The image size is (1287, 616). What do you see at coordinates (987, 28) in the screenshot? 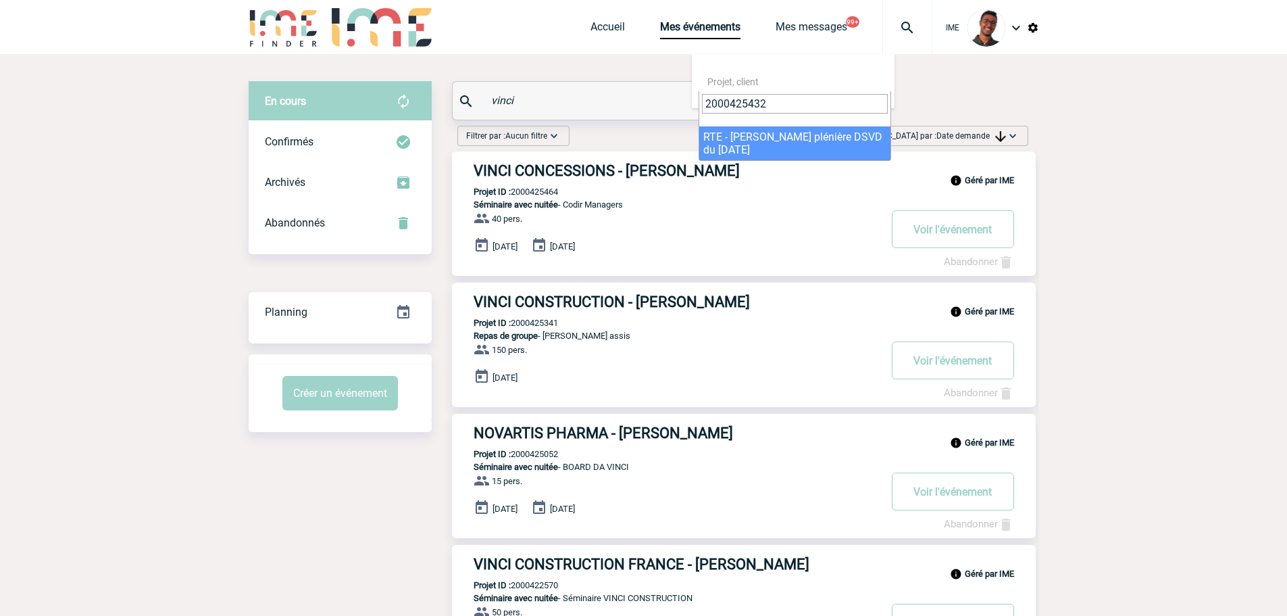
I see `img: 124970-0.jpg` at bounding box center [987, 28].